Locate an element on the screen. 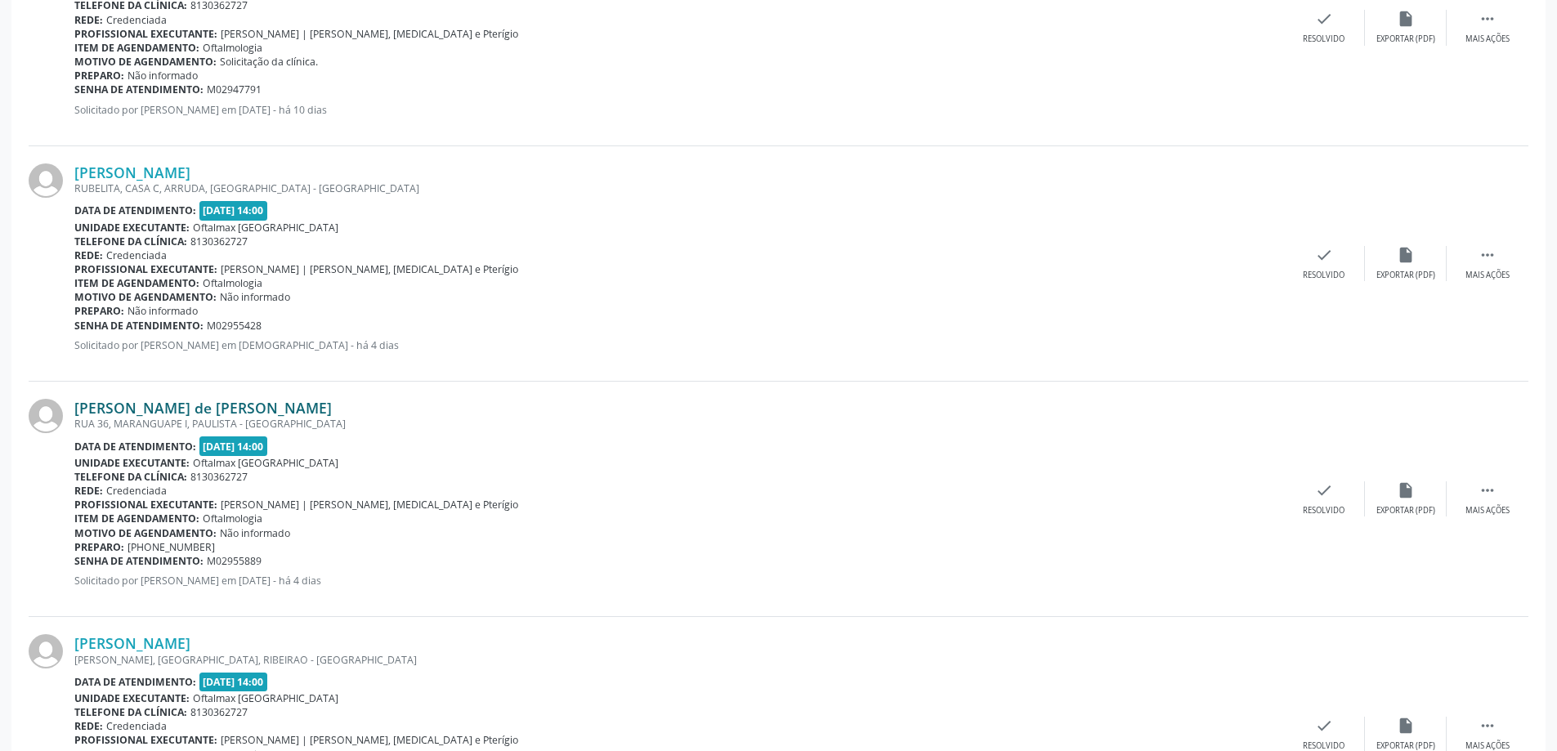  span: Solicitação da clínica. is located at coordinates (269, 61).